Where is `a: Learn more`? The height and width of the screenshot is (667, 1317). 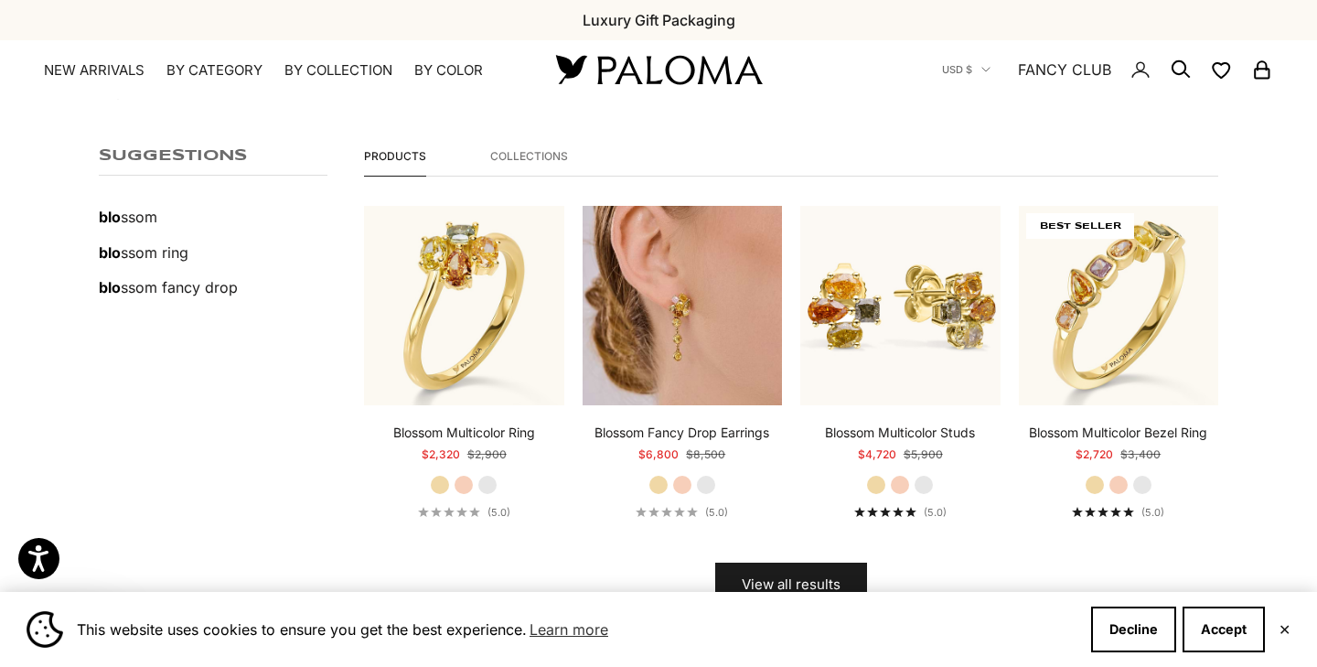 a: Learn more is located at coordinates (569, 629).